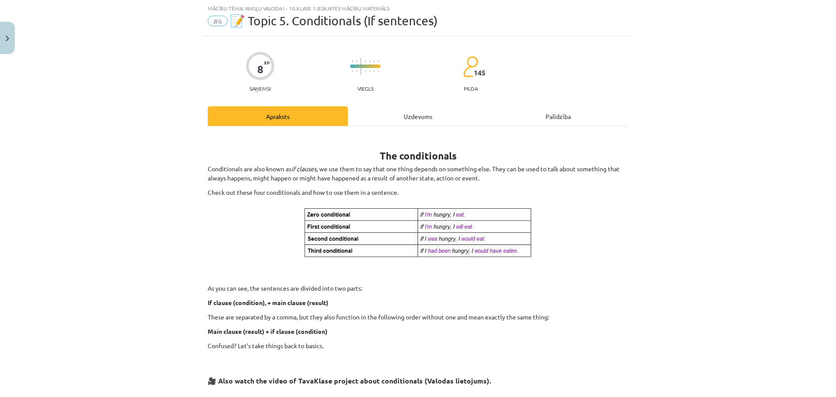  What do you see at coordinates (267, 331) in the screenshot?
I see `b: Main clause (result) + if clause (condition)` at bounding box center [267, 331].